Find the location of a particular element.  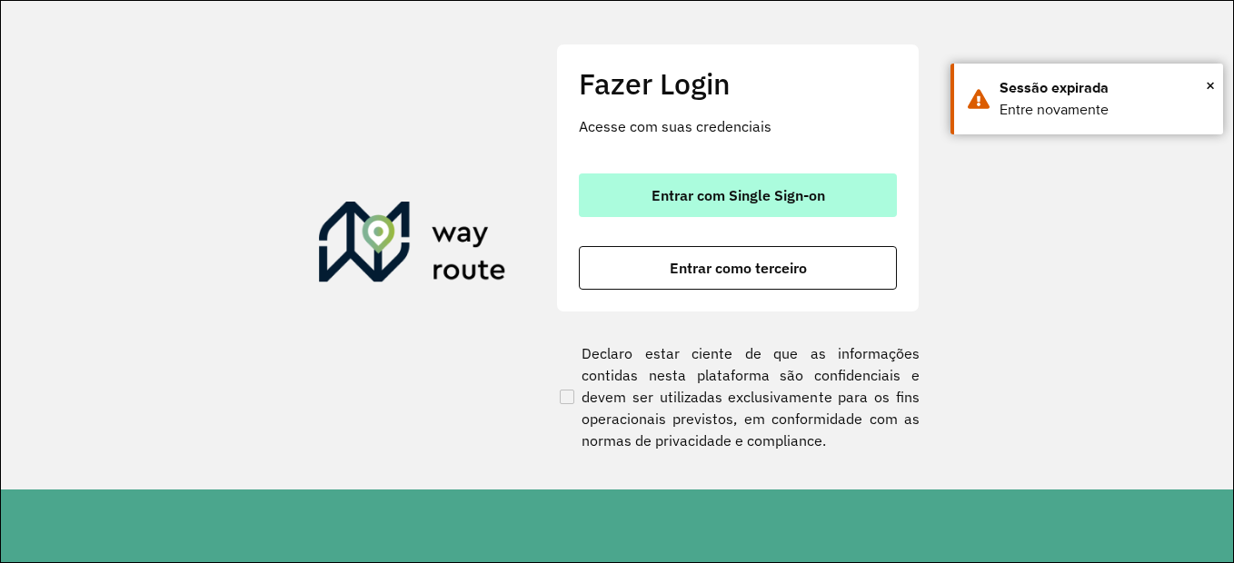

span: Entrar como terceiro is located at coordinates (738, 268).